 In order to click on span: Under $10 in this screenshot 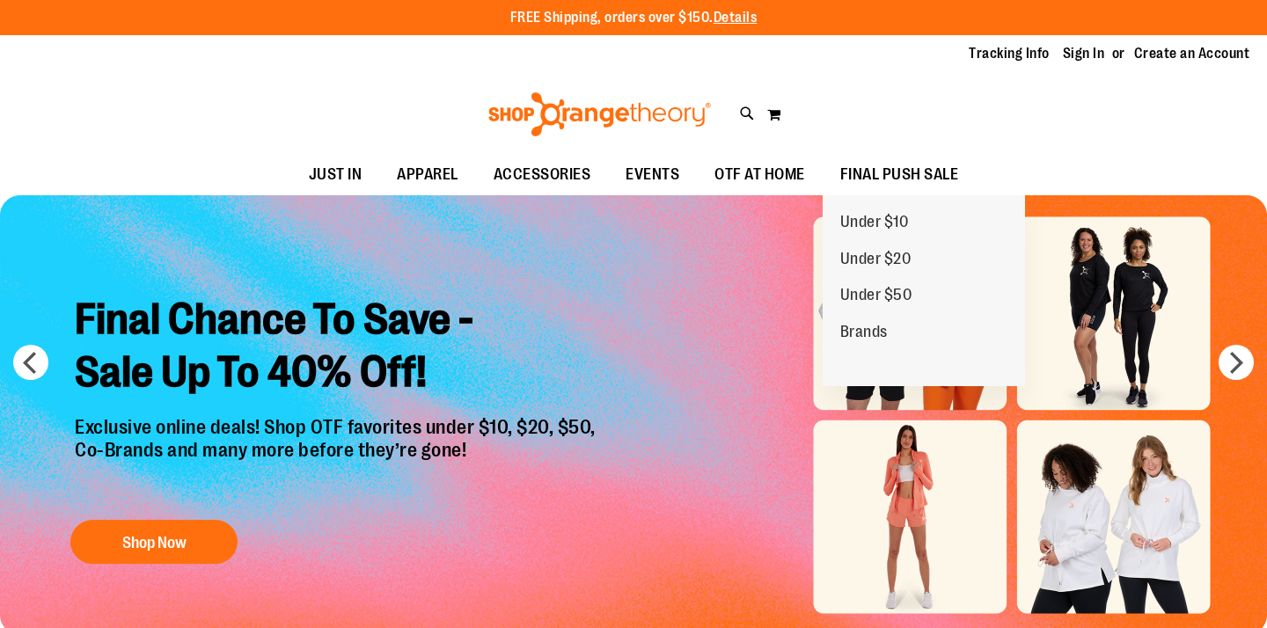, I will do `click(874, 223)`.